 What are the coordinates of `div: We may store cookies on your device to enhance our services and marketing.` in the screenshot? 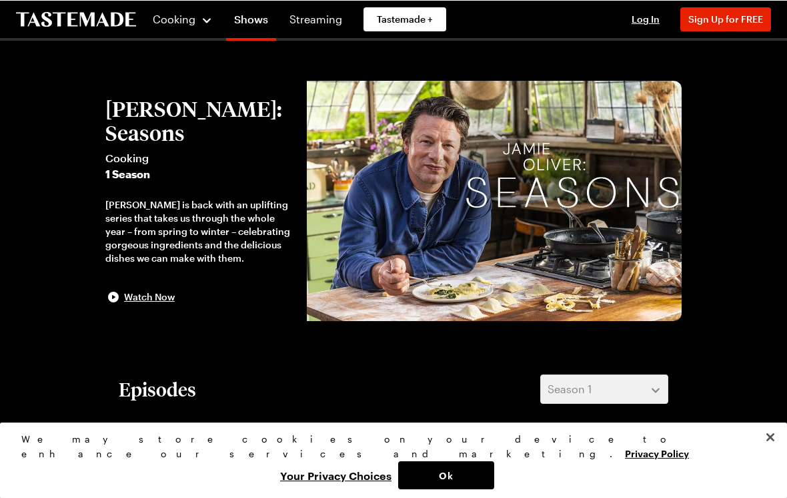 It's located at (388, 446).